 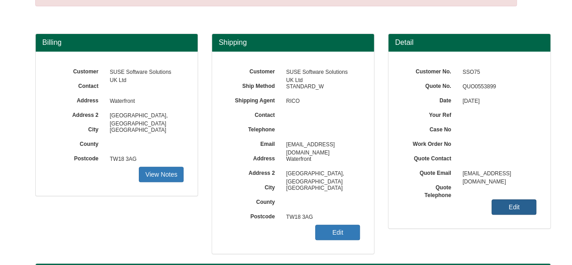 I want to click on label: Quote No., so click(x=430, y=85).